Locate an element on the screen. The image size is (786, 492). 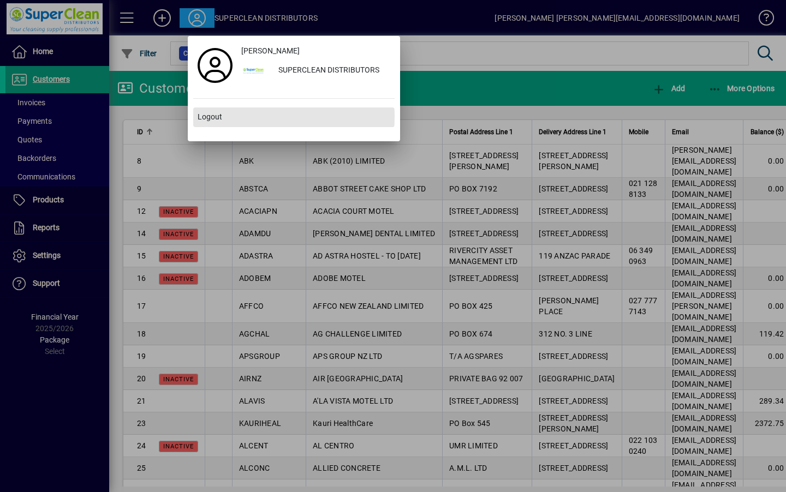
span: Logout is located at coordinates (209, 117).